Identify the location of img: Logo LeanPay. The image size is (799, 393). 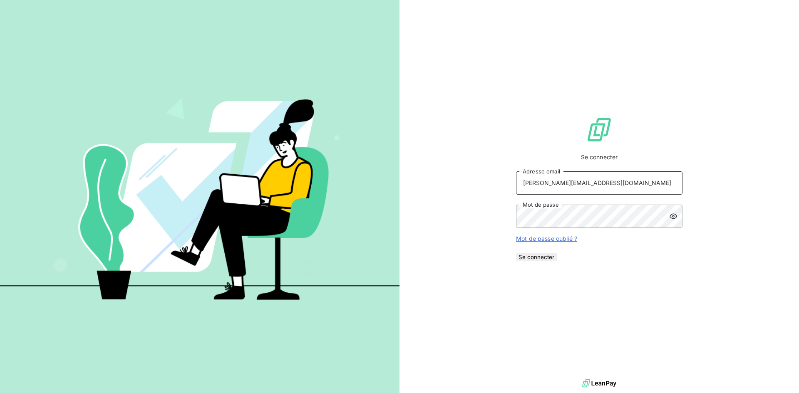
(599, 130).